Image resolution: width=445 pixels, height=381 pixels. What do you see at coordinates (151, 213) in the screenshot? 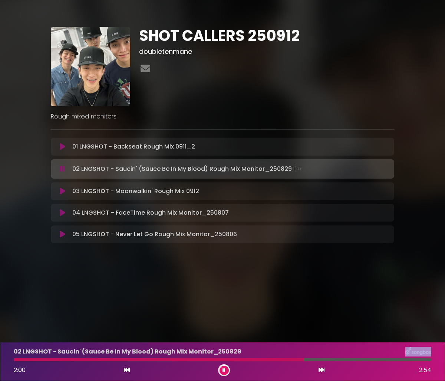
I see `p: 04 LNGSHOT - FaceTime Rough Mix Monitor_250807` at bounding box center [151, 213].